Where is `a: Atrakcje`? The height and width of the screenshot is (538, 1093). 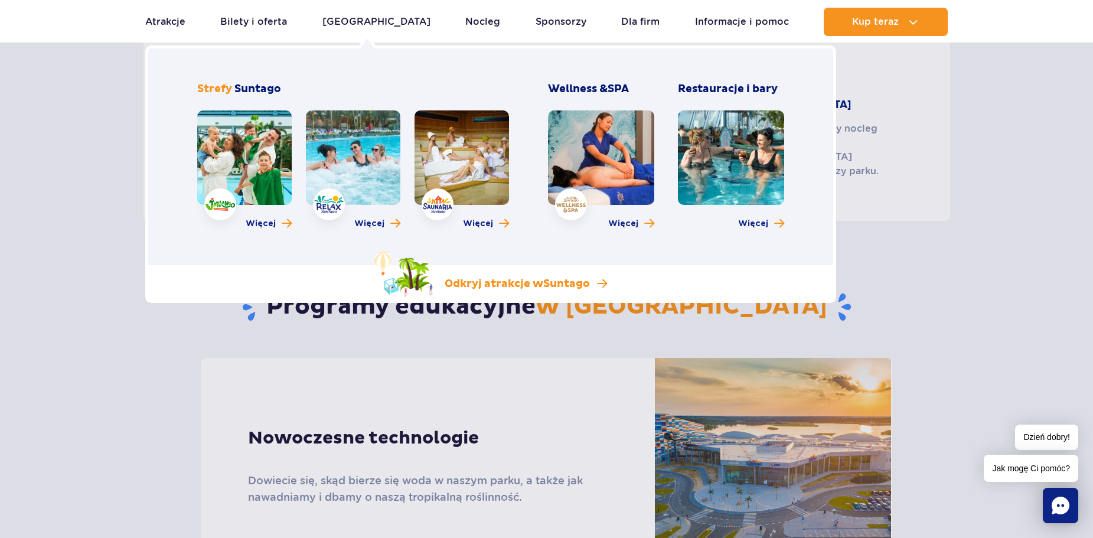
a: Atrakcje is located at coordinates (165, 22).